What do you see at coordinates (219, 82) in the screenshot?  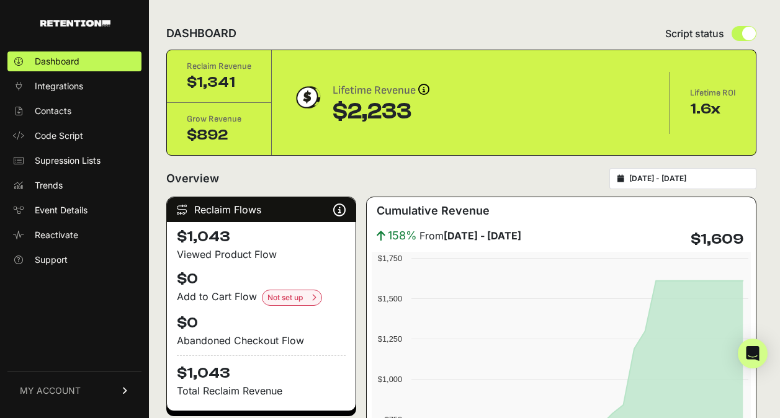 I see `div: $1,341` at bounding box center [219, 82].